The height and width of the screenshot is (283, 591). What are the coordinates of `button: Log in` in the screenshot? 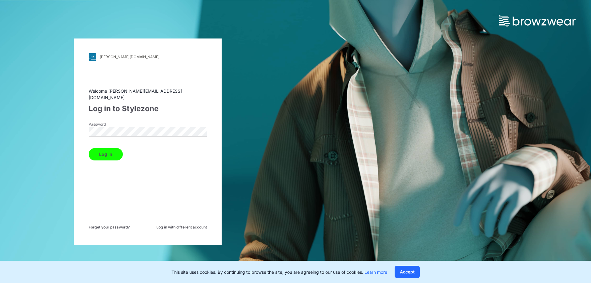 It's located at (106, 154).